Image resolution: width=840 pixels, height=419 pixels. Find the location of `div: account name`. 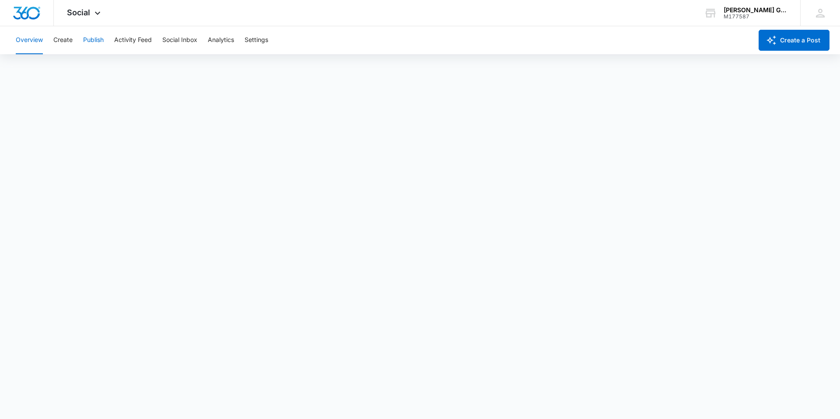

div: account name is located at coordinates (756, 10).